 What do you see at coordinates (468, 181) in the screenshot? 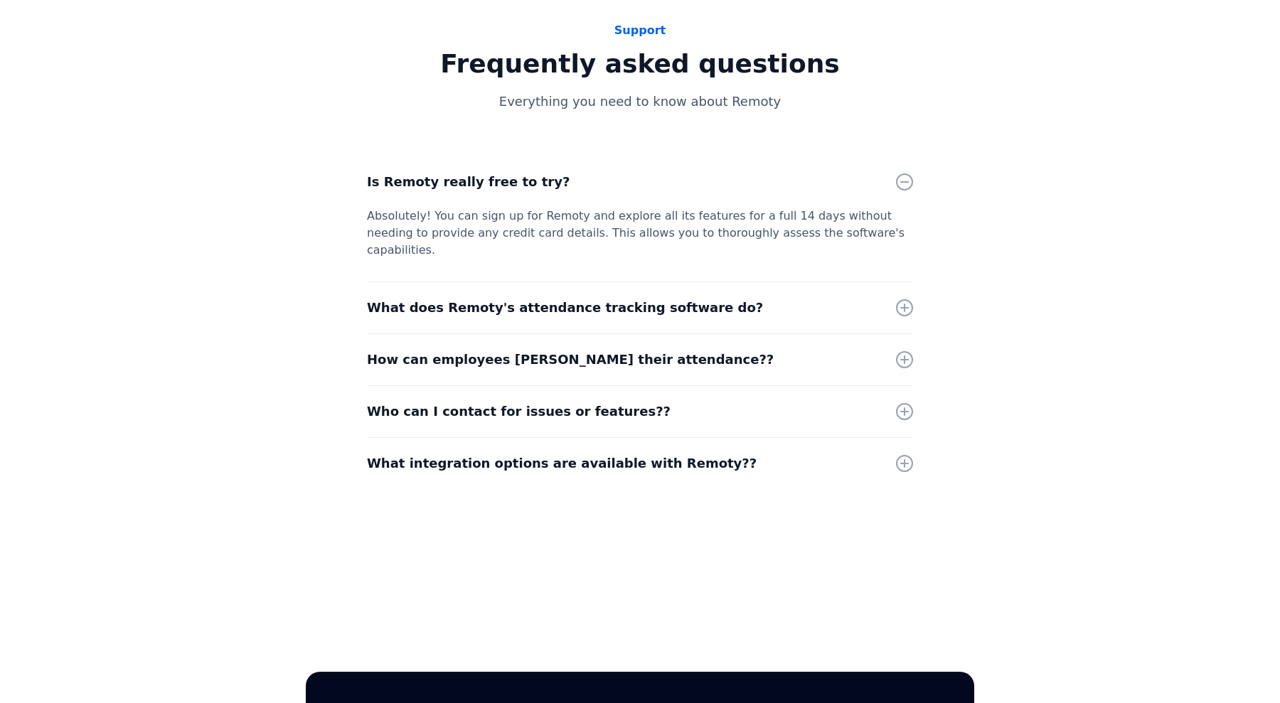
I see `strong: Is Remoty really free to try?` at bounding box center [468, 181].